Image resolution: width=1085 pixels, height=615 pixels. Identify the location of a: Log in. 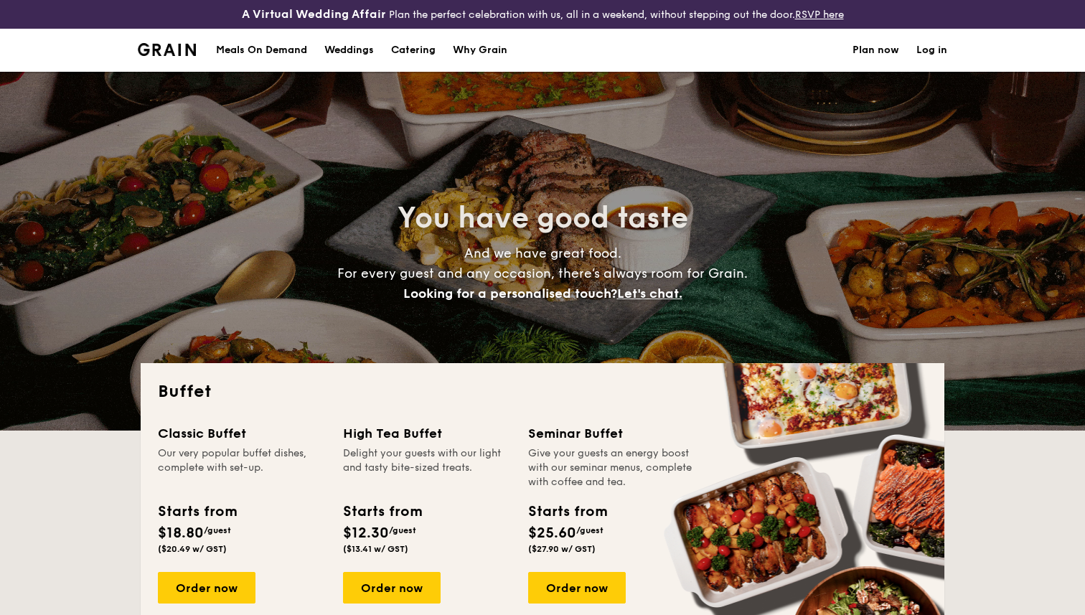
(932, 50).